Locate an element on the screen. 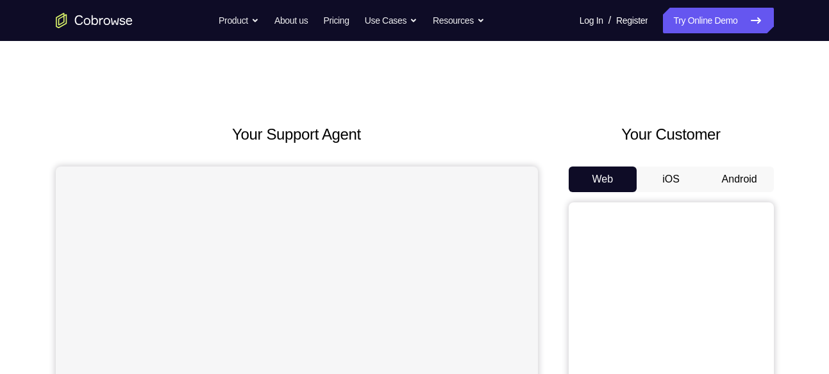 The image size is (829, 374). button: Product is located at coordinates (239, 21).